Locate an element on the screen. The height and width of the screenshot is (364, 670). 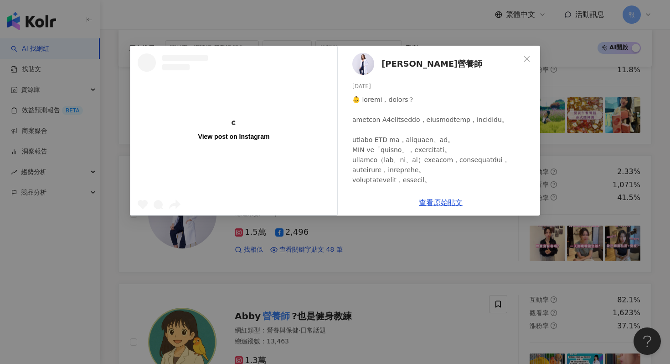
span: close is located at coordinates (527, 59).